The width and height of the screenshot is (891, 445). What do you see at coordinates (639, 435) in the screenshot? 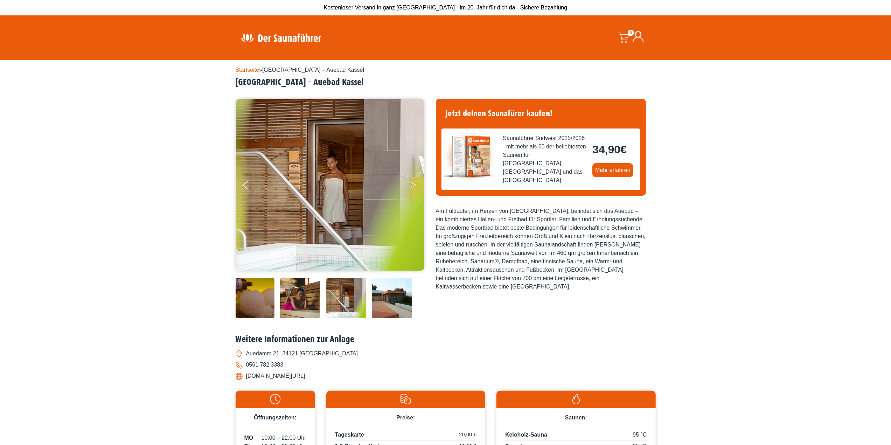
I see `span: 95 °C` at bounding box center [639, 435].